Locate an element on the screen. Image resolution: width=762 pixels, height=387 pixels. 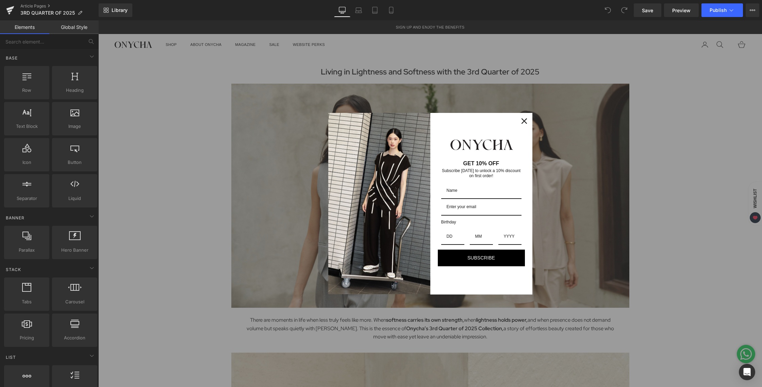
span: Hero Banner is located at coordinates (74, 250).